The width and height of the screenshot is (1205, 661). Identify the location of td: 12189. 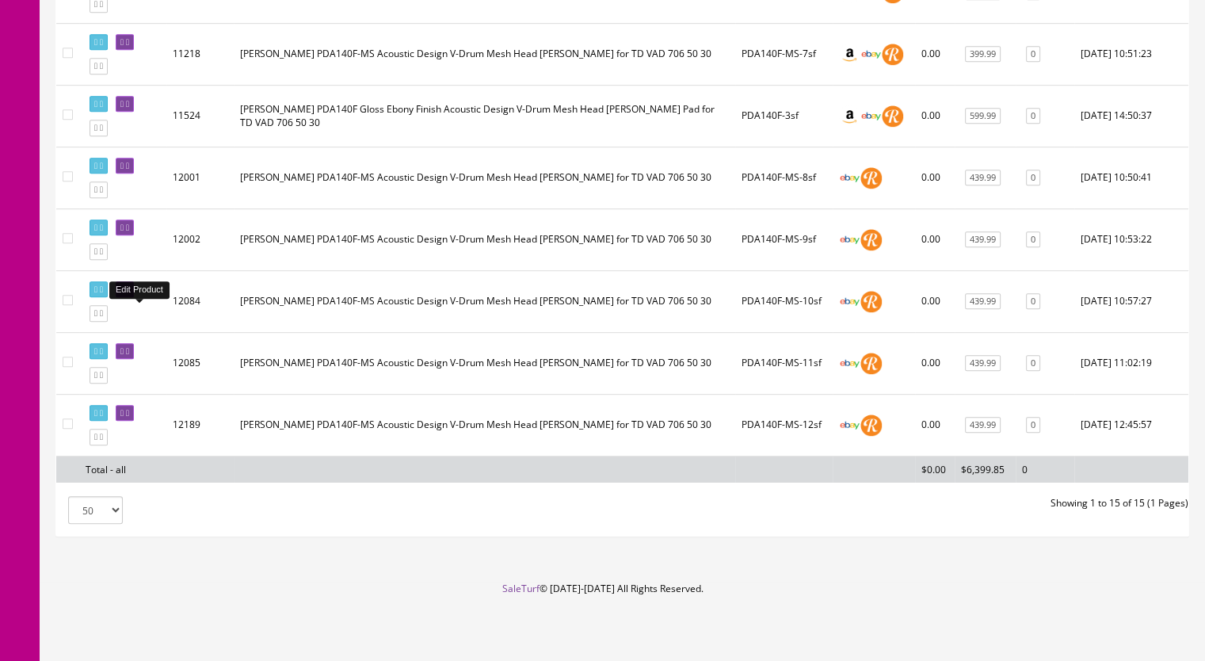
(200, 425).